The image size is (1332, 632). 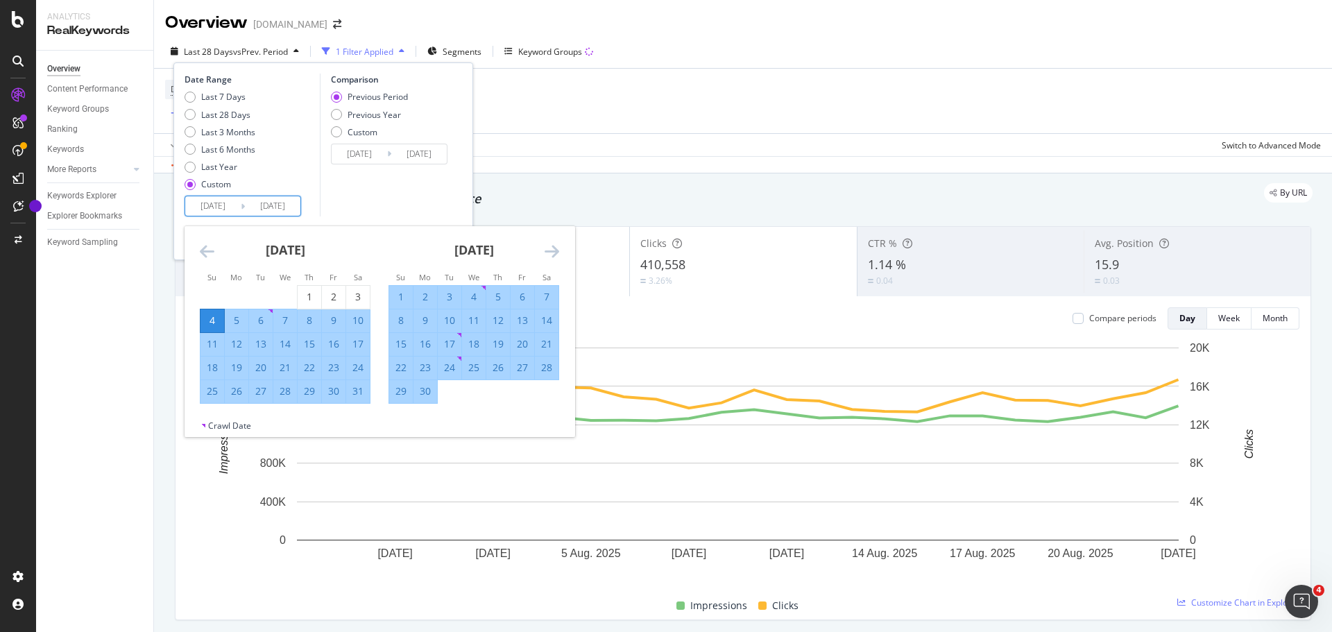 What do you see at coordinates (369, 114) in the screenshot?
I see `div: Previous Year` at bounding box center [369, 114].